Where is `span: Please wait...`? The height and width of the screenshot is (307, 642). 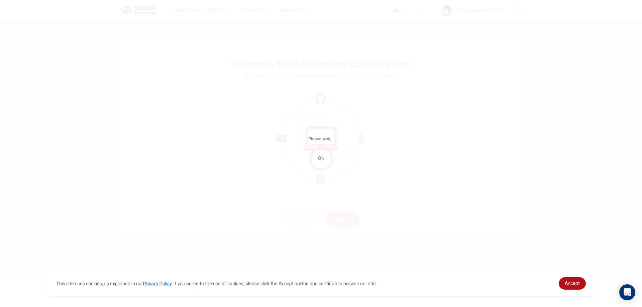 span: Please wait... is located at coordinates (321, 139).